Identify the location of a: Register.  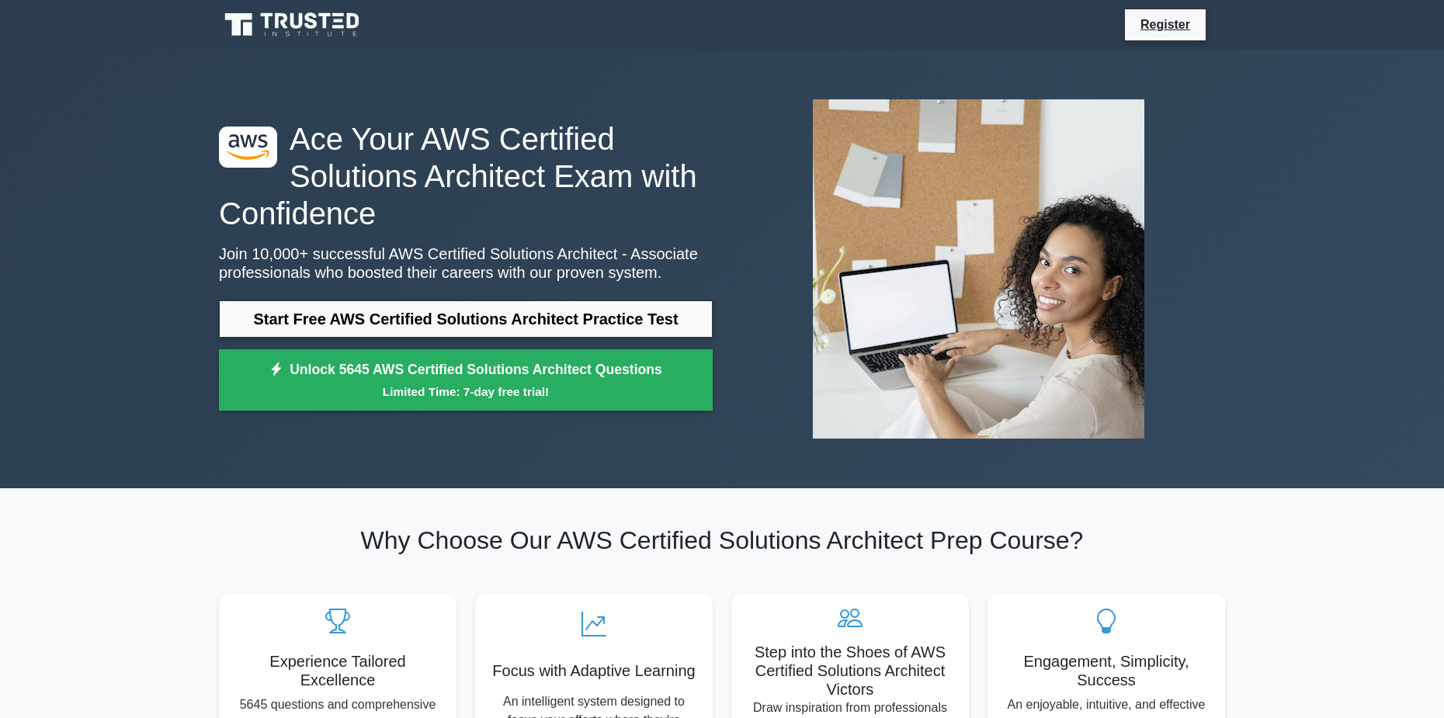
(1165, 24).